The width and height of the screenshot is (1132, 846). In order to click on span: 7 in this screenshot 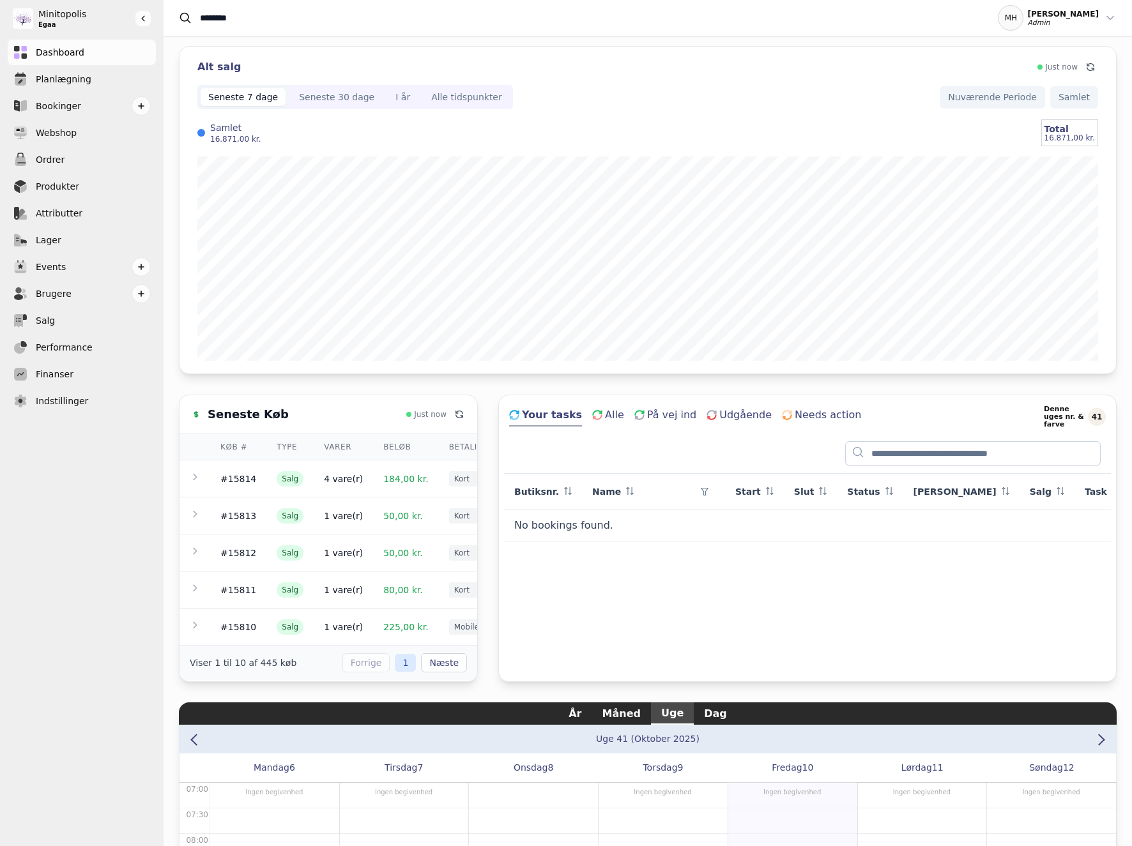, I will do `click(420, 768)`.